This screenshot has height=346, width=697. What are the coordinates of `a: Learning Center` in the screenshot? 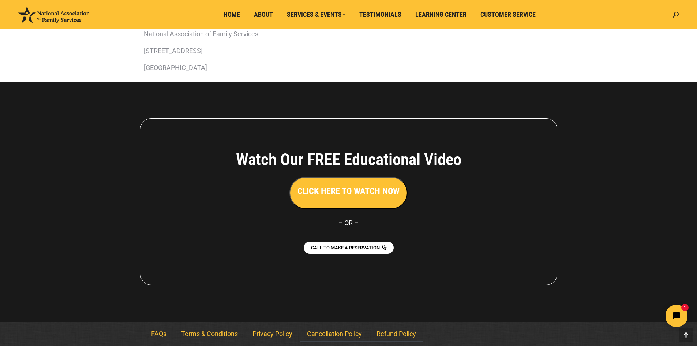 It's located at (441, 15).